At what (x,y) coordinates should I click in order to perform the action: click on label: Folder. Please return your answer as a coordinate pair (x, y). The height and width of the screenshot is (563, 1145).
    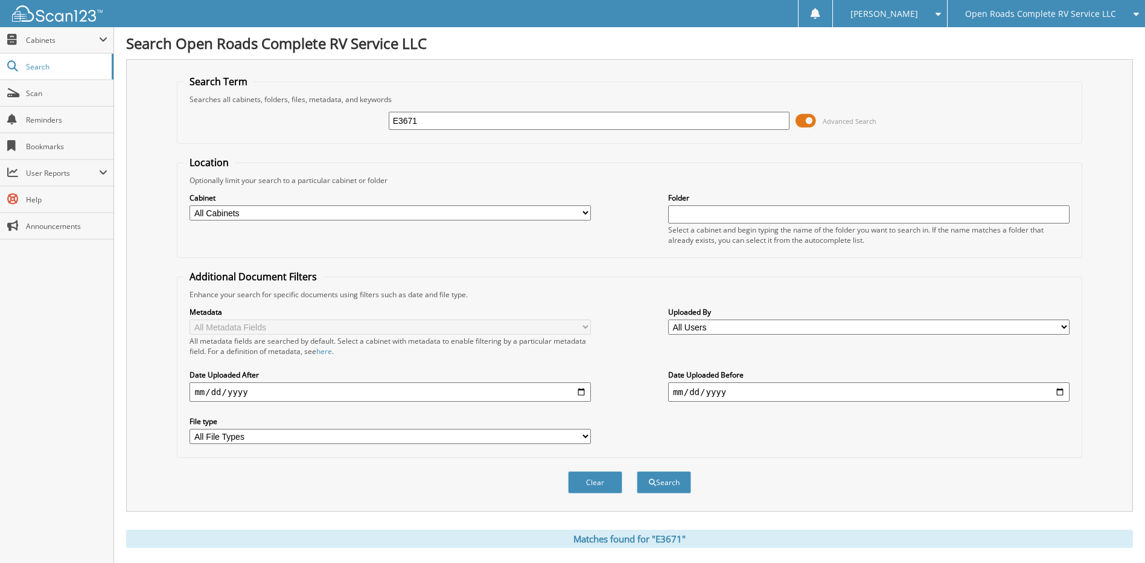
    Looking at the image, I should click on (869, 197).